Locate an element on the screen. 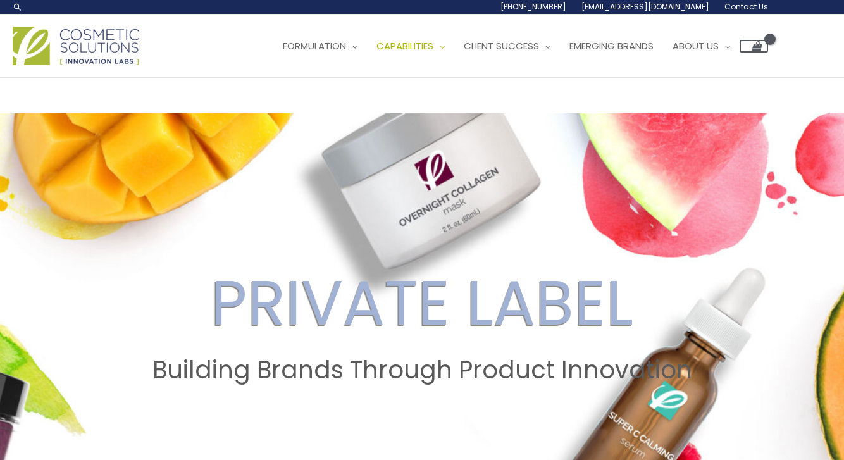 The width and height of the screenshot is (844, 460). h2: Building Brands Through Product Innovation is located at coordinates (422, 370).